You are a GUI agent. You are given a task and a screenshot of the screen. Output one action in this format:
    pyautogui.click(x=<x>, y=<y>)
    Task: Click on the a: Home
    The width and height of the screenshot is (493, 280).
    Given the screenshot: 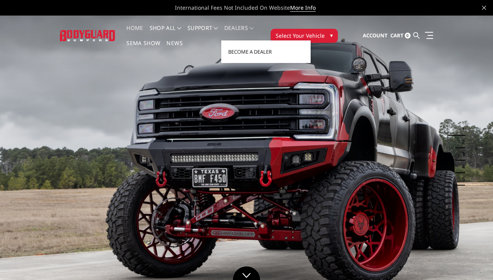 What is the action you would take?
    pyautogui.click(x=135, y=33)
    